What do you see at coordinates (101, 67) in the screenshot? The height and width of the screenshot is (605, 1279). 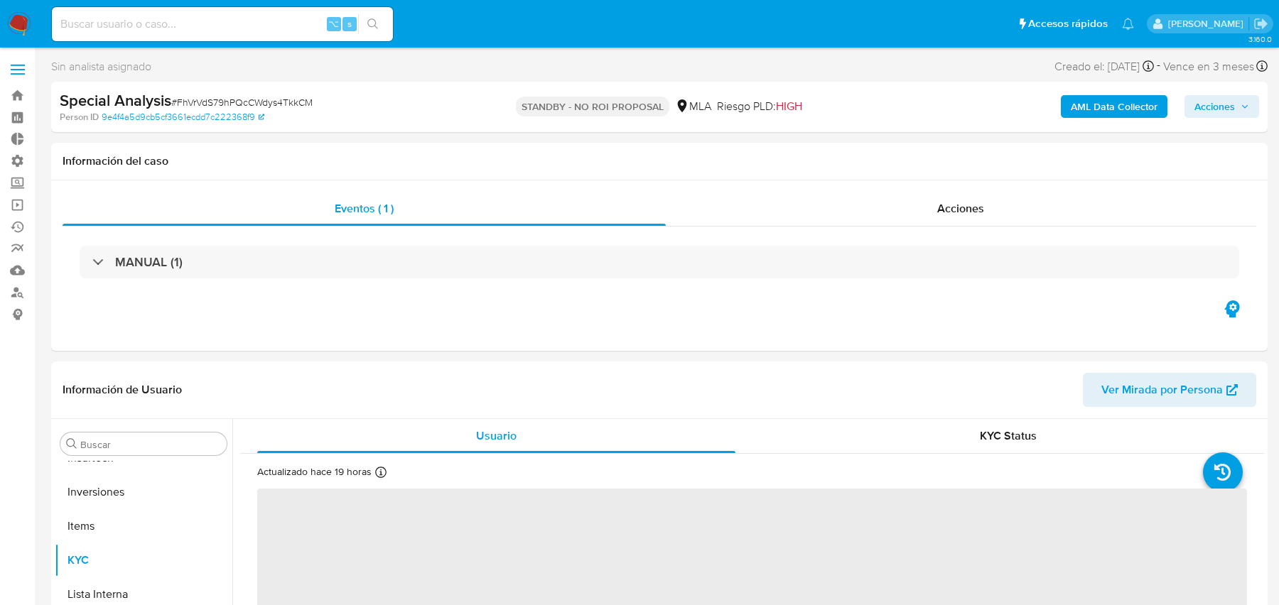 I see `span: Sin analista asignado` at bounding box center [101, 67].